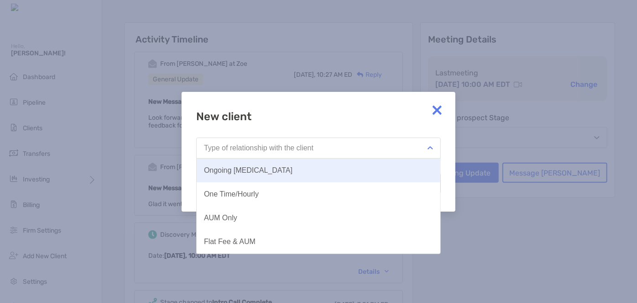  What do you see at coordinates (437, 110) in the screenshot?
I see `img: close modal icon` at bounding box center [437, 110].